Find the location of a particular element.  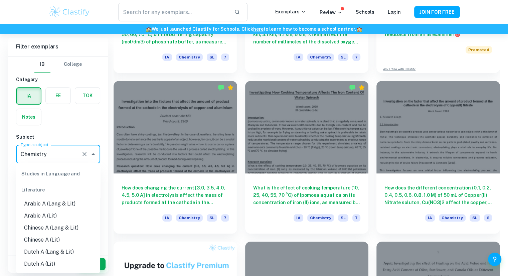

h6: What is the effect of the temperature (30, 40, 50, 60, 70 °C) on the buffering capacity (mol/dm3)... is located at coordinates (175, 34).